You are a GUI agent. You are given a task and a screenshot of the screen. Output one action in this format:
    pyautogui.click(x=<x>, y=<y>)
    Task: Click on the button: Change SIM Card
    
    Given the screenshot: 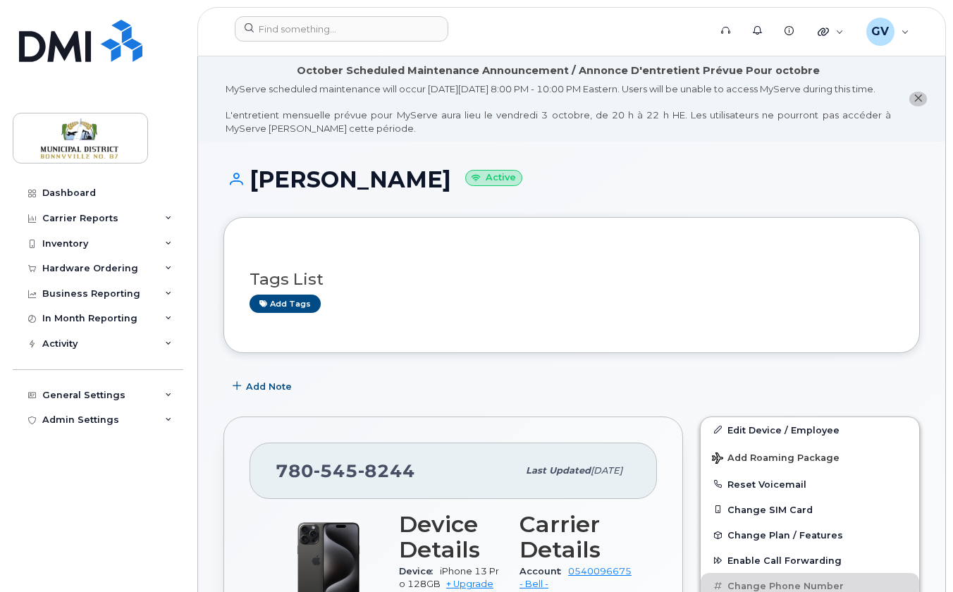 What is the action you would take?
    pyautogui.click(x=810, y=510)
    